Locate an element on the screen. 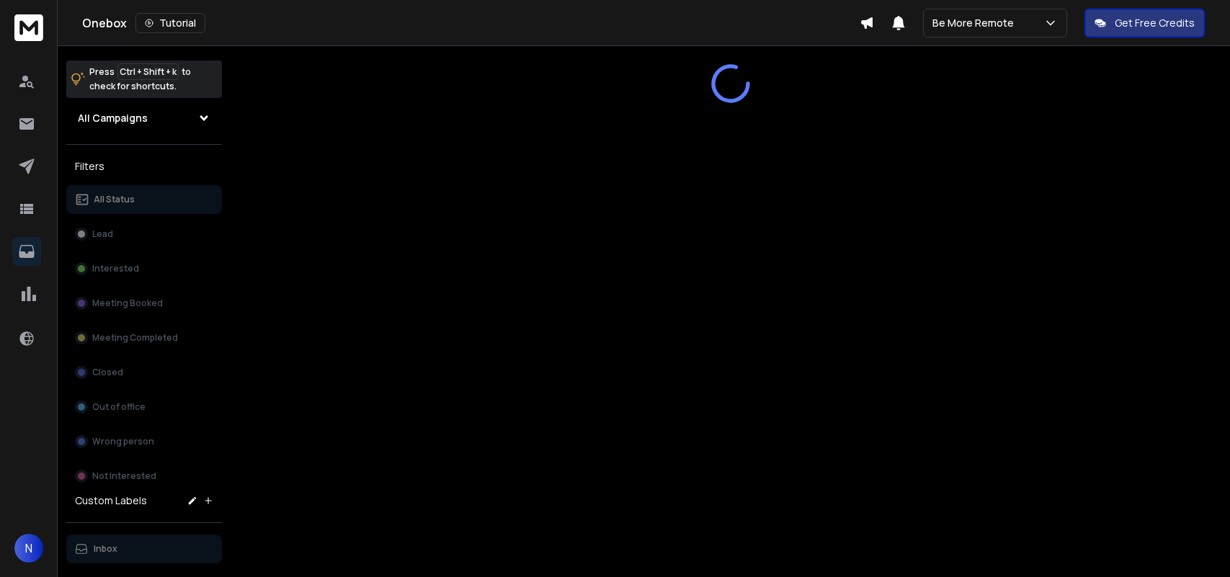 This screenshot has width=1230, height=577. h3: Custom Labels is located at coordinates (111, 501).